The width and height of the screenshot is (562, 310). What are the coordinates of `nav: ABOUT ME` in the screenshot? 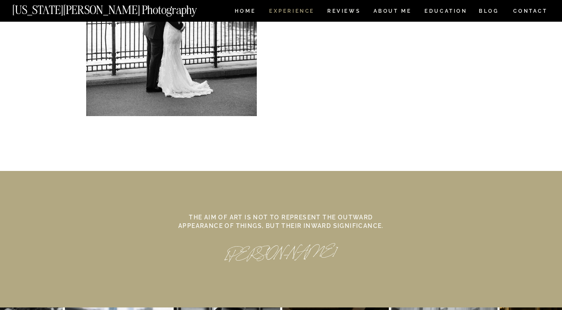 It's located at (392, 12).